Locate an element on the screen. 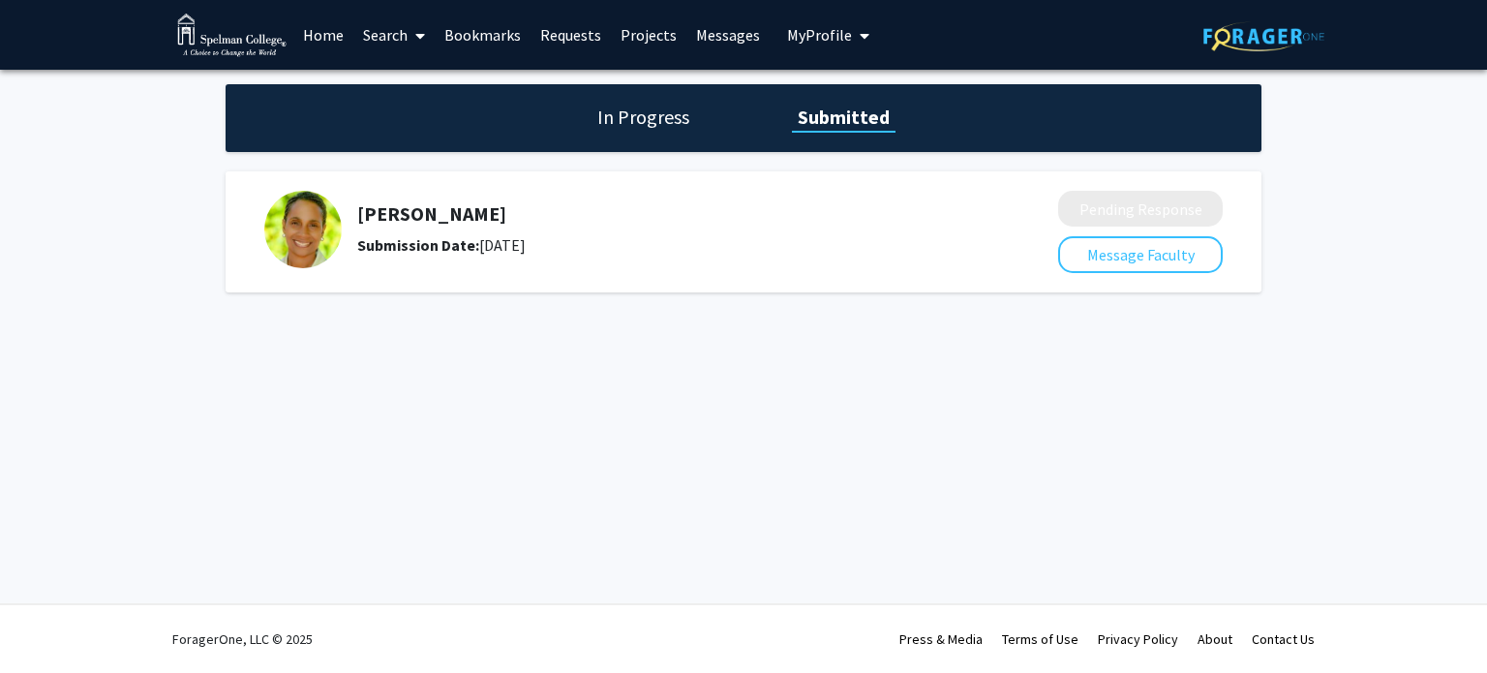  img: ForagerOne Logo is located at coordinates (1263, 36).